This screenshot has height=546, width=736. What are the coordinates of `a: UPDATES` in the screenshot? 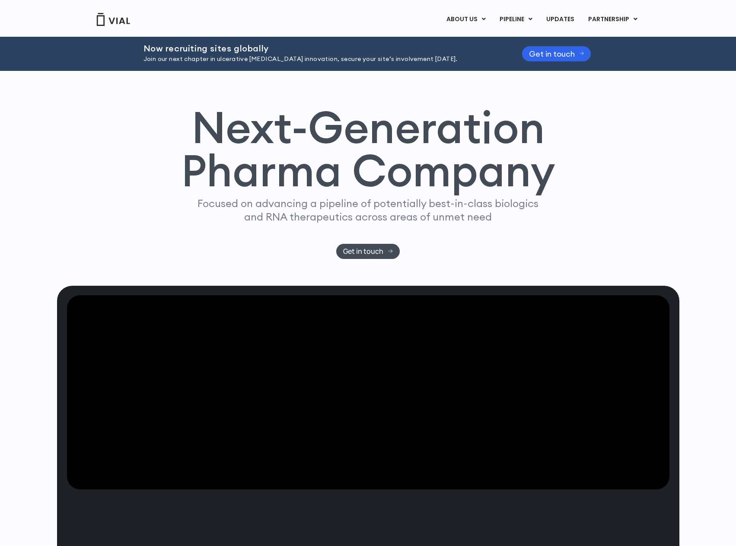 It's located at (560, 19).